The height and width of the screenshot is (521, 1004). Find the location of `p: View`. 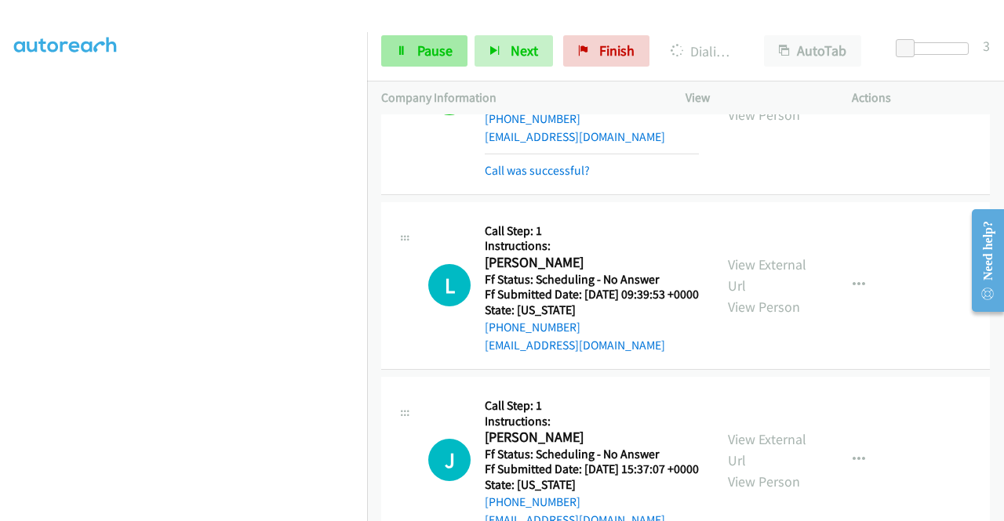

p: View is located at coordinates (754, 98).